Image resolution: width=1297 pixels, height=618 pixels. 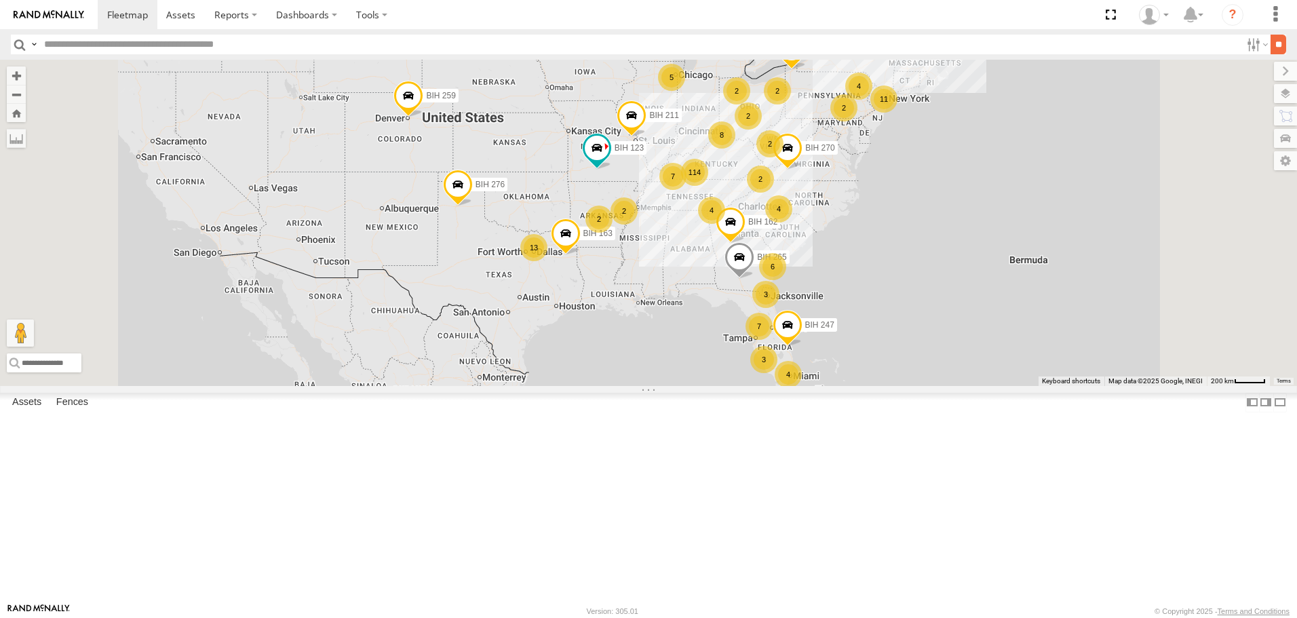 What do you see at coordinates (1238, 381) in the screenshot?
I see `button: Map Scale: 200 km per 43 pixels` at bounding box center [1238, 381].